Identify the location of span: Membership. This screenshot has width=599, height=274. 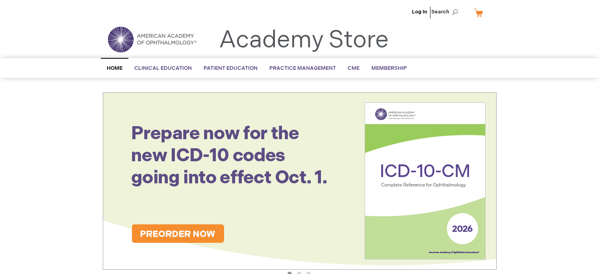
(389, 68).